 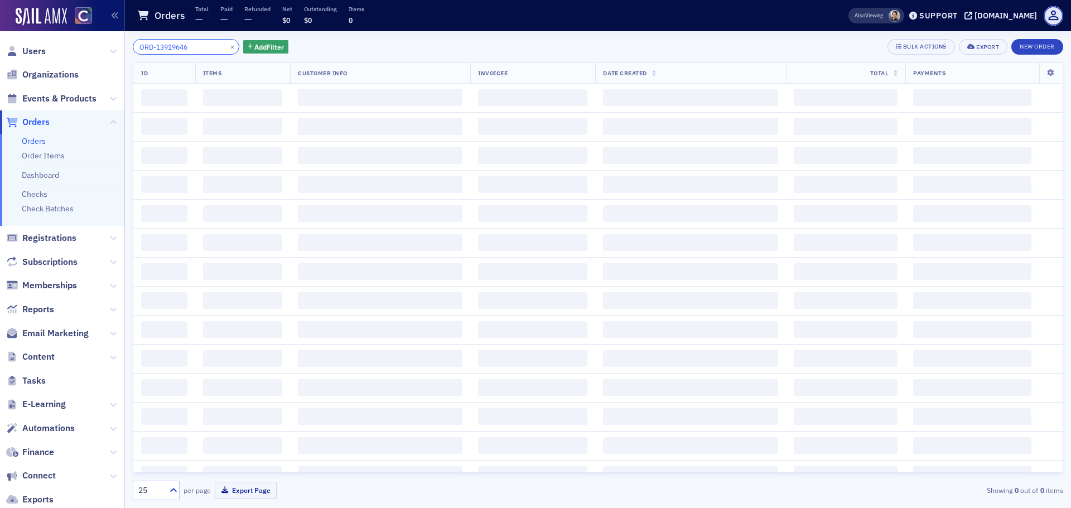 What do you see at coordinates (1016, 490) in the screenshot?
I see `strong: 0` at bounding box center [1016, 490].